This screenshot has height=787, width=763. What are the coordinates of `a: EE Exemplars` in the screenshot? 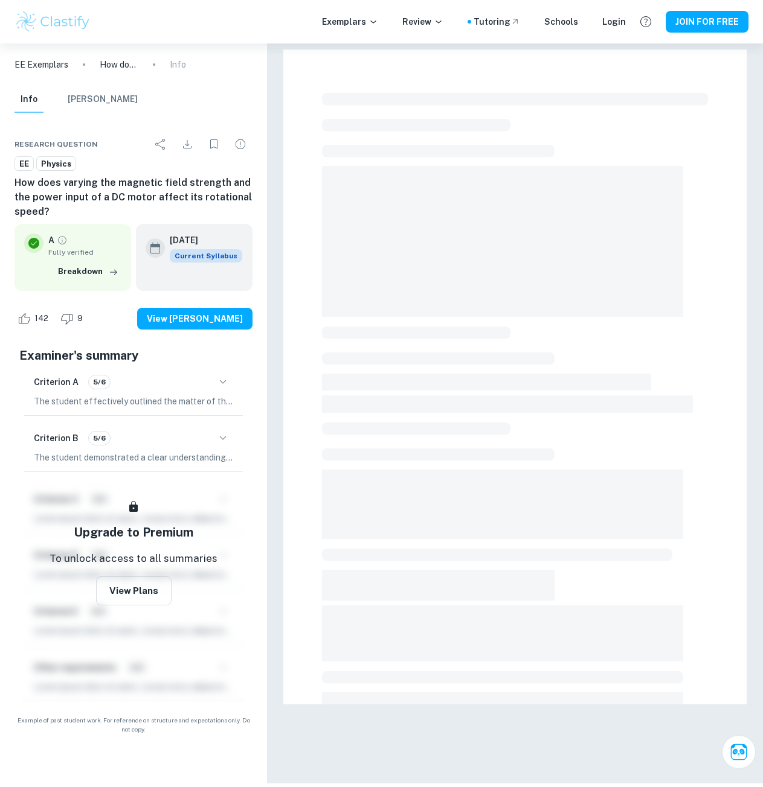 It's located at (41, 65).